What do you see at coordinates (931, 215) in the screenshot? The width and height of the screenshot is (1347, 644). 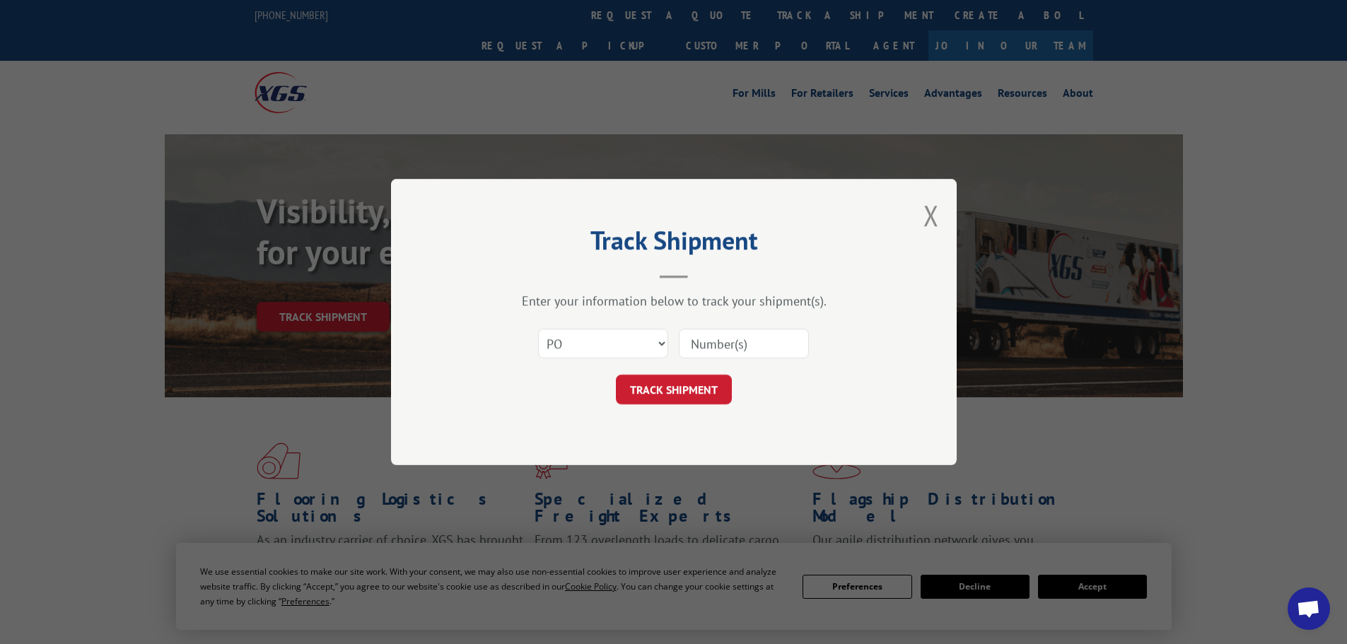 I see `button: Close modal` at bounding box center [931, 215].